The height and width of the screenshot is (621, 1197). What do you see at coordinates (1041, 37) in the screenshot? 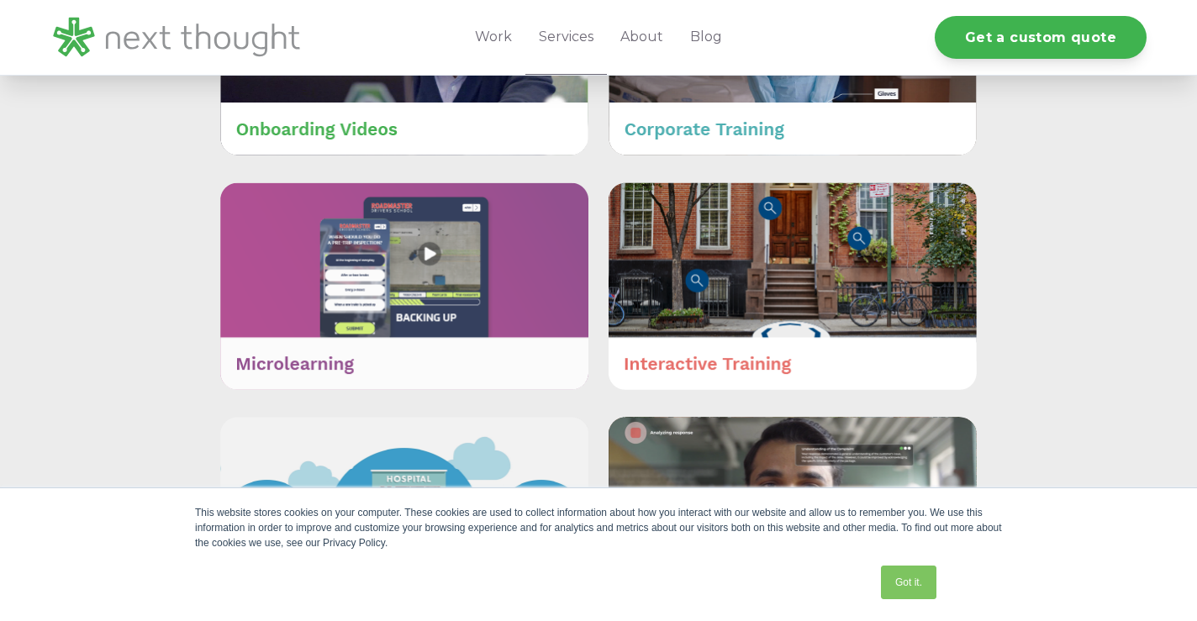
I see `a: Get a custom quote` at bounding box center [1041, 37].